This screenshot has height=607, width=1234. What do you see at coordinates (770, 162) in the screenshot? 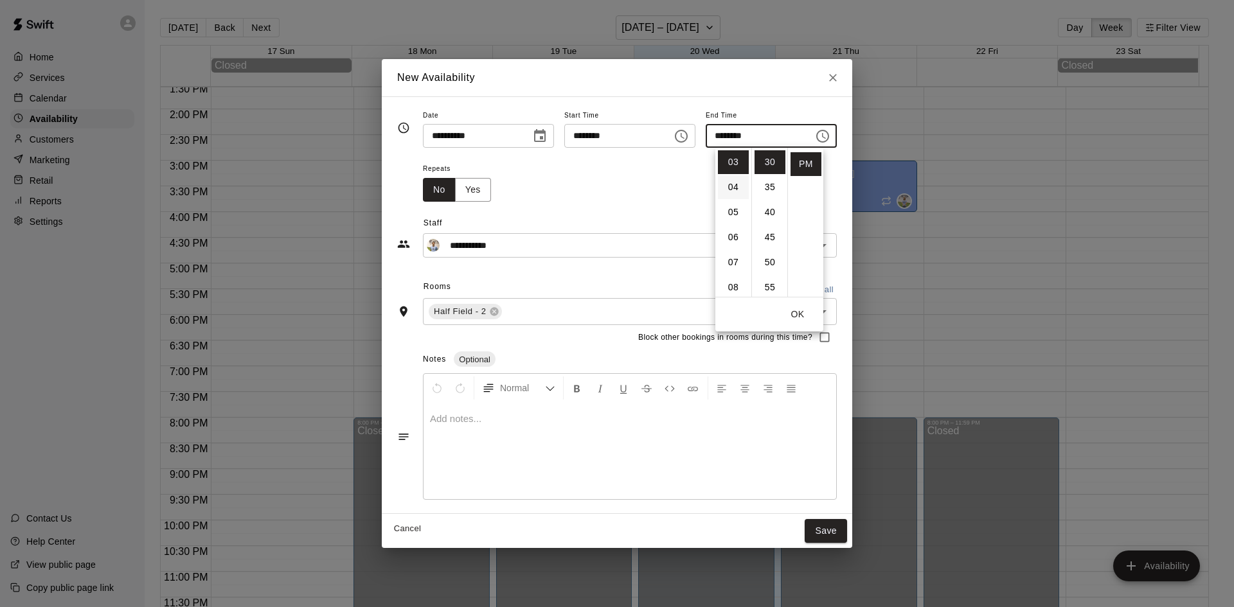
I see `li: 30 minutes` at bounding box center [770, 162].